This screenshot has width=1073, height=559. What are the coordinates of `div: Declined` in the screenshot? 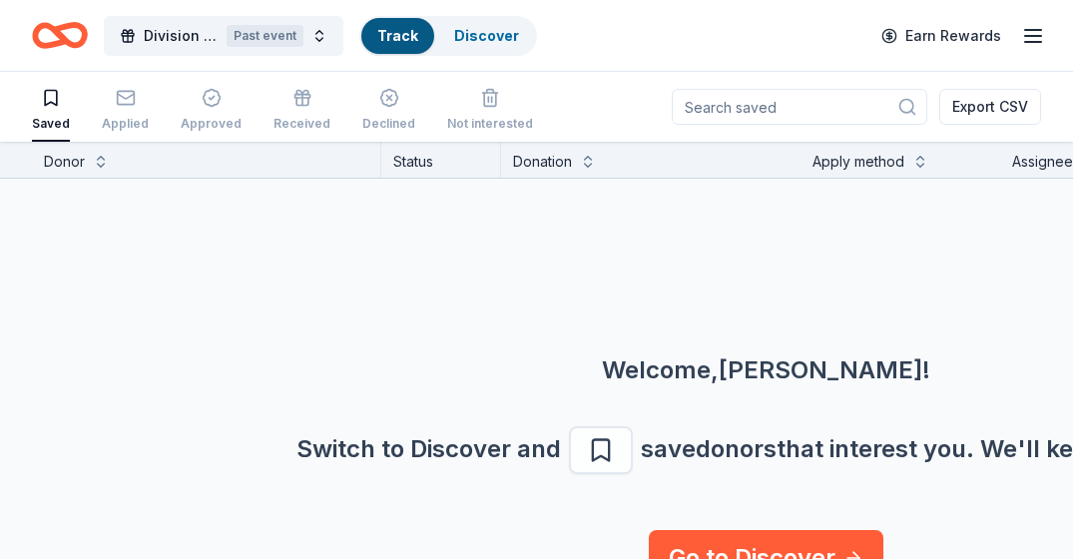 It's located at (388, 124).